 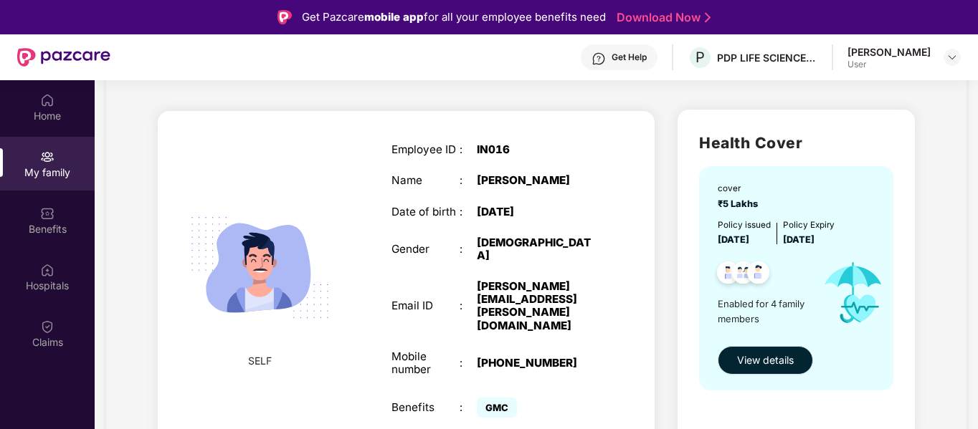 What do you see at coordinates (454, 17) in the screenshot?
I see `div: Get Pazcare for all your employee benefits need` at bounding box center [454, 17].